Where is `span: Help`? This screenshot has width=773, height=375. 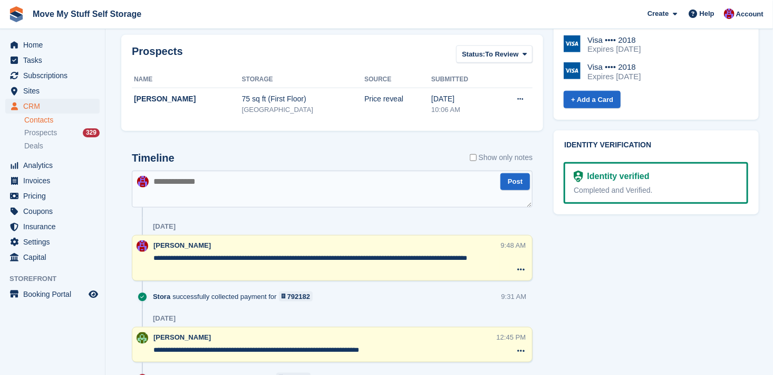
span: Help is located at coordinates (707, 14).